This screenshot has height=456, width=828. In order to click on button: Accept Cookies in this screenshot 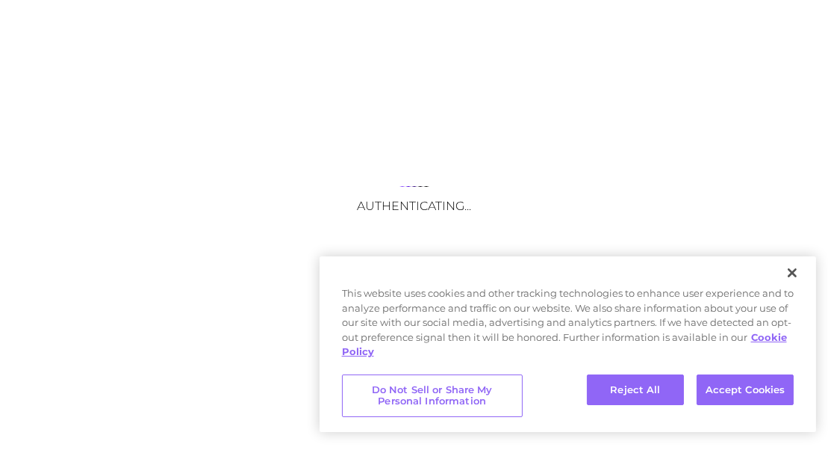, I will do `click(745, 390)`.